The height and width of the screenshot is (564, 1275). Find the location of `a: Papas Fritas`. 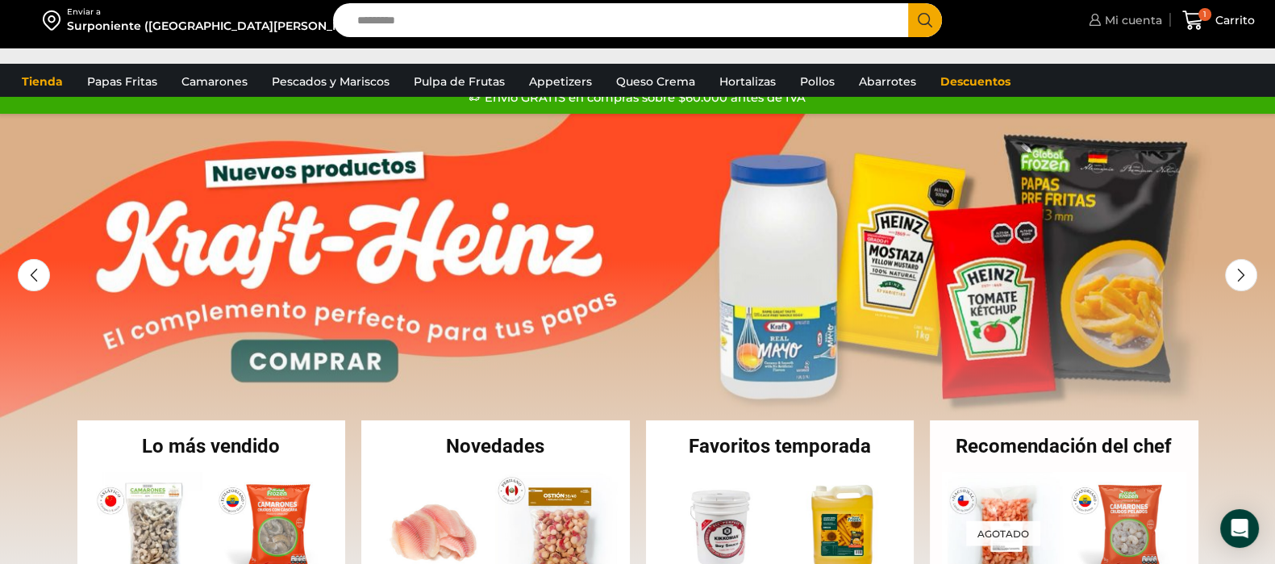

a: Papas Fritas is located at coordinates (122, 81).